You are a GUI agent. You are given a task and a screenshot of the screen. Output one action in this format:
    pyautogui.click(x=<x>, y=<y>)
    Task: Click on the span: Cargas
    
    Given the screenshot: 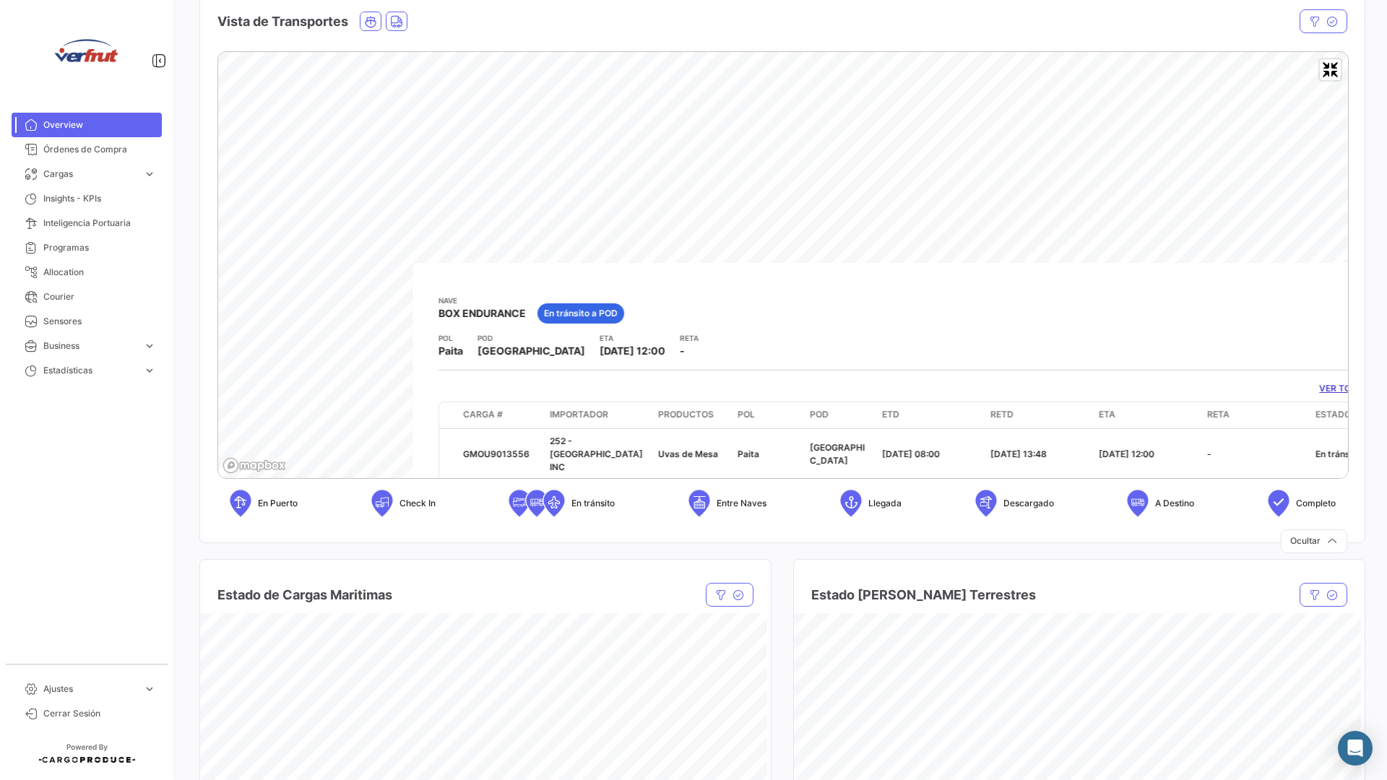 What is the action you would take?
    pyautogui.click(x=90, y=174)
    